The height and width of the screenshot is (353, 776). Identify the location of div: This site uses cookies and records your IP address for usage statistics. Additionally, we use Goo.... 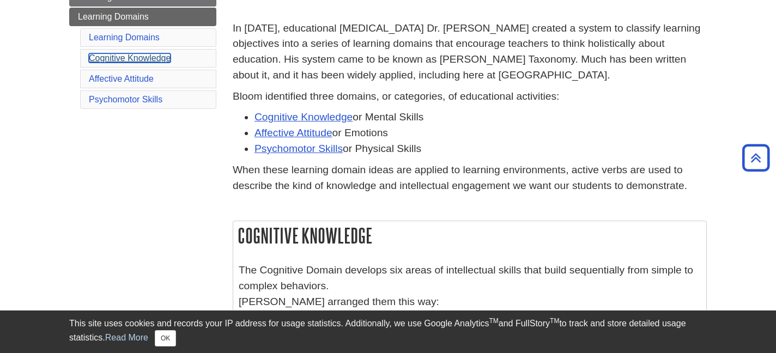
(388, 332).